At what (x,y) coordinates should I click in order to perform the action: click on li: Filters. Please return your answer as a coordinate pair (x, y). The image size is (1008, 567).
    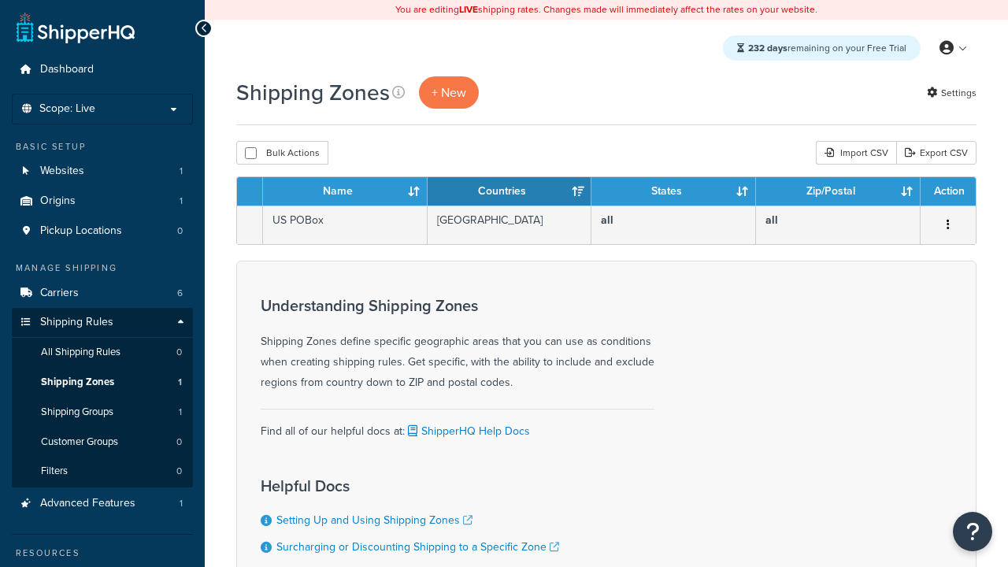
    Looking at the image, I should click on (102, 471).